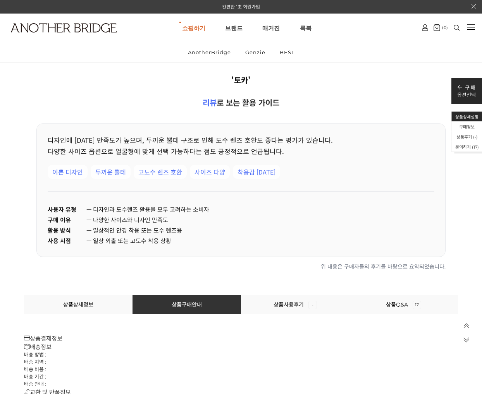 Image resolution: width=482 pixels, height=394 pixels. Describe the element at coordinates (403, 305) in the screenshot. I see `a: 상품Q&A` at that location.